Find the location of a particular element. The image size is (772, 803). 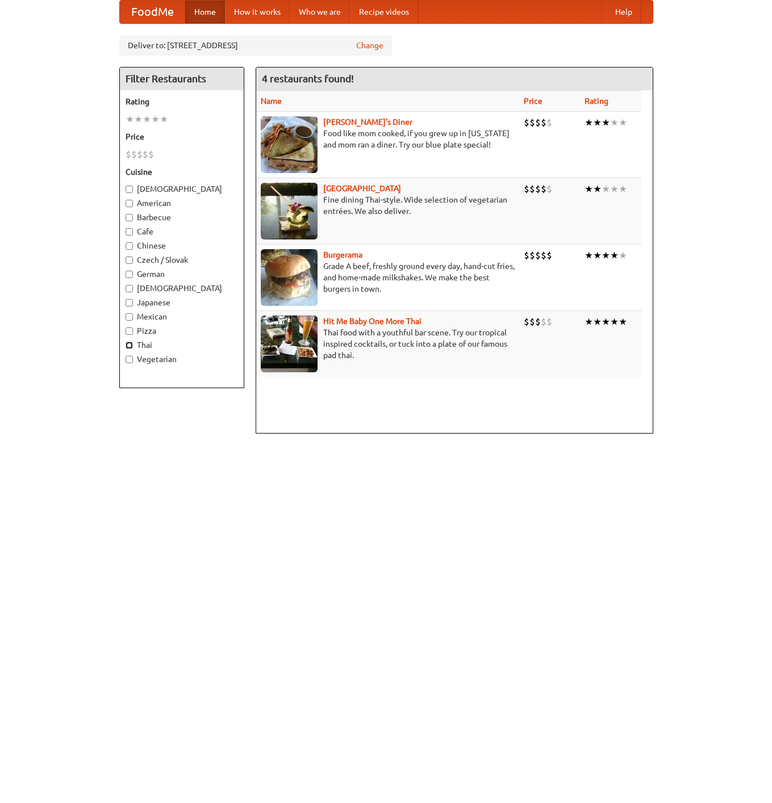

h5: Price is located at coordinates (182, 137).